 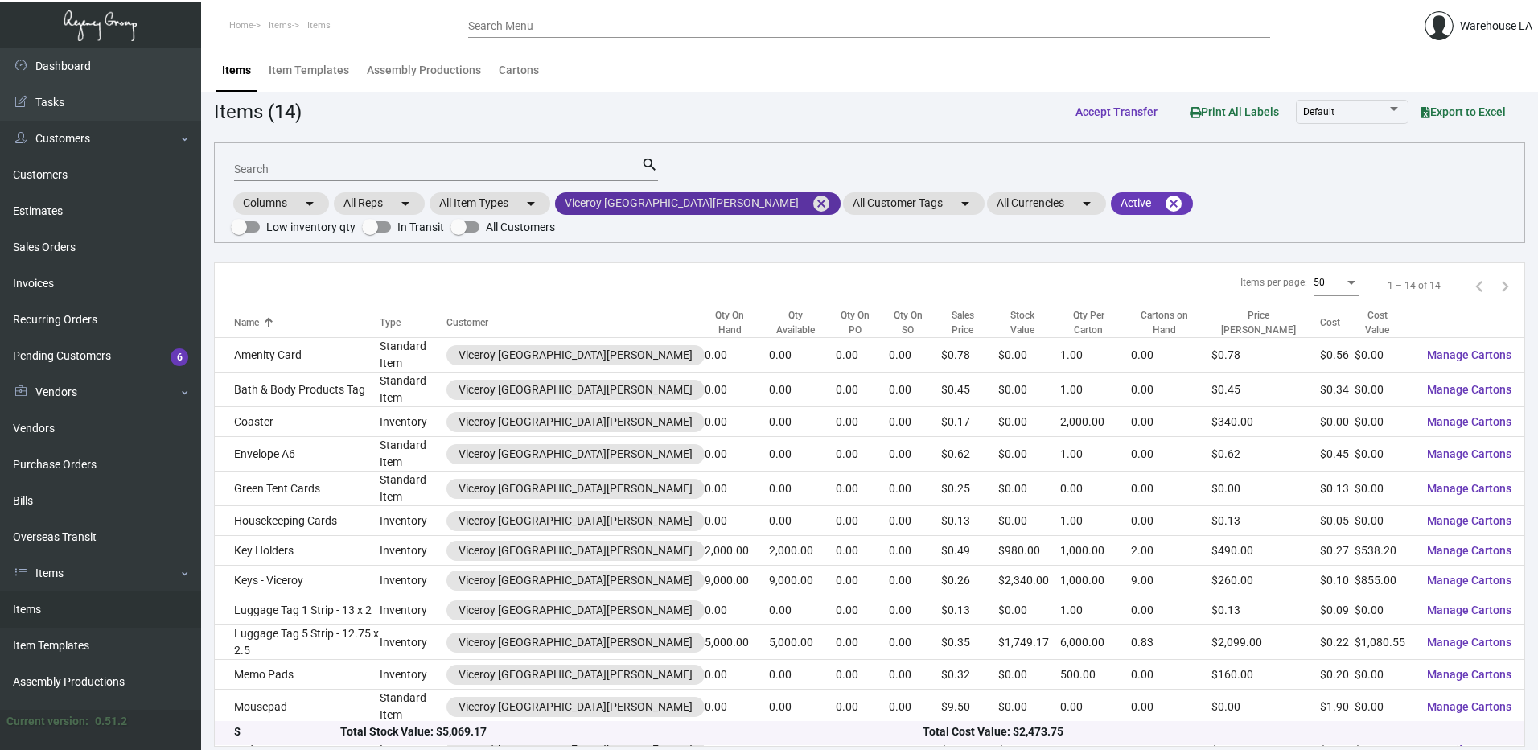 I want to click on td: $0.32, so click(x=970, y=674).